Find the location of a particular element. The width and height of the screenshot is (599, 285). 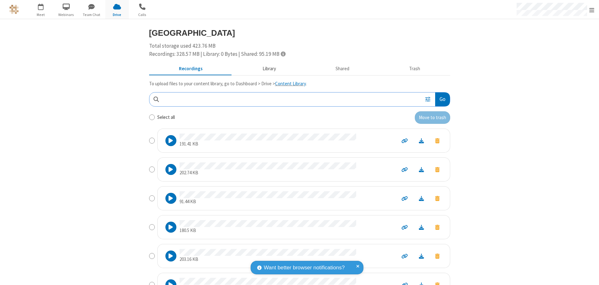

button: Shared during meetings is located at coordinates (342, 69).